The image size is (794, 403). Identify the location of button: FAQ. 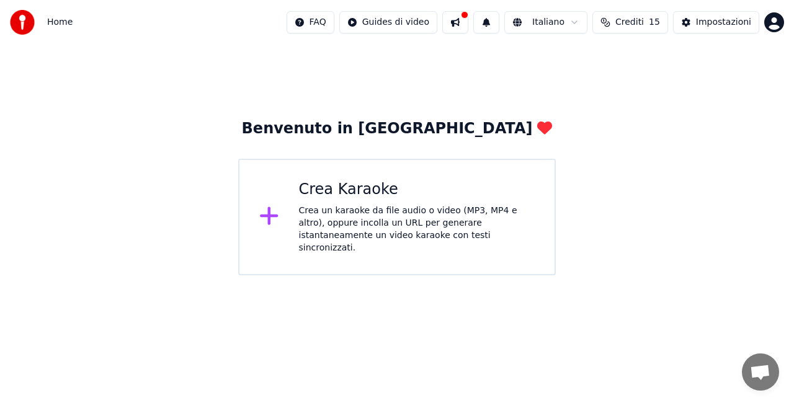
(310, 22).